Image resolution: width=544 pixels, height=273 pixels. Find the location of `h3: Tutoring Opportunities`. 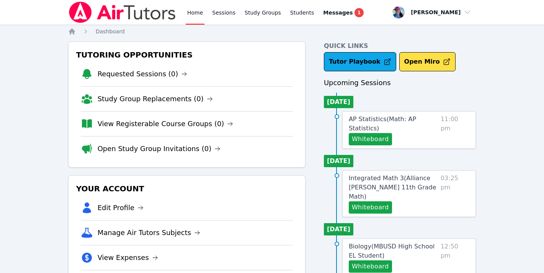

h3: Tutoring Opportunities is located at coordinates (187, 55).